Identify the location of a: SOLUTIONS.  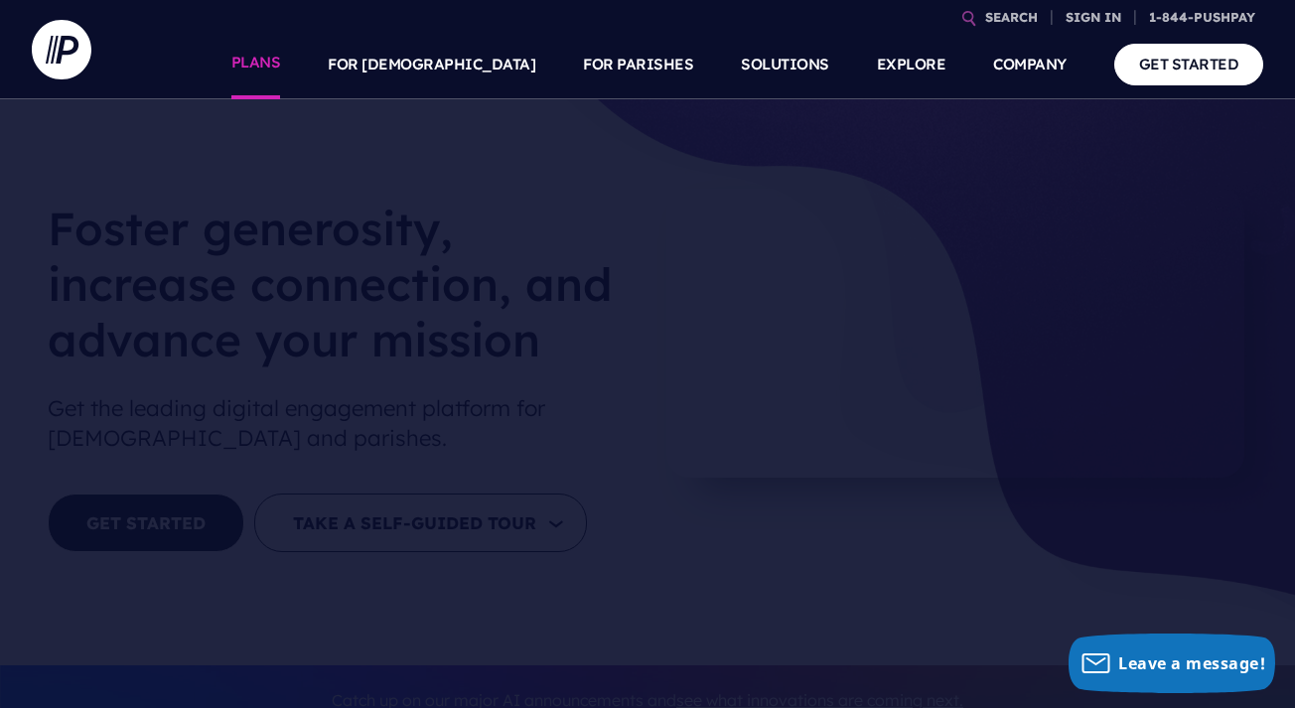
(784, 65).